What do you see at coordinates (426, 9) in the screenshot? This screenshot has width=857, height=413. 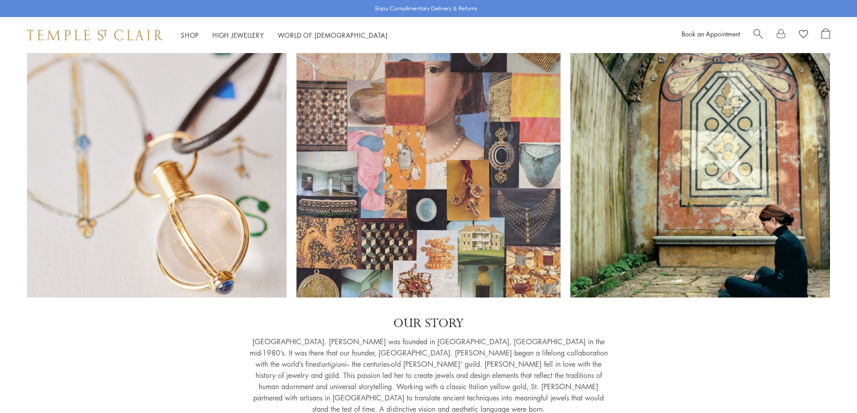 I see `p: Enjoy Complimentary Delivery & Returns` at bounding box center [426, 9].